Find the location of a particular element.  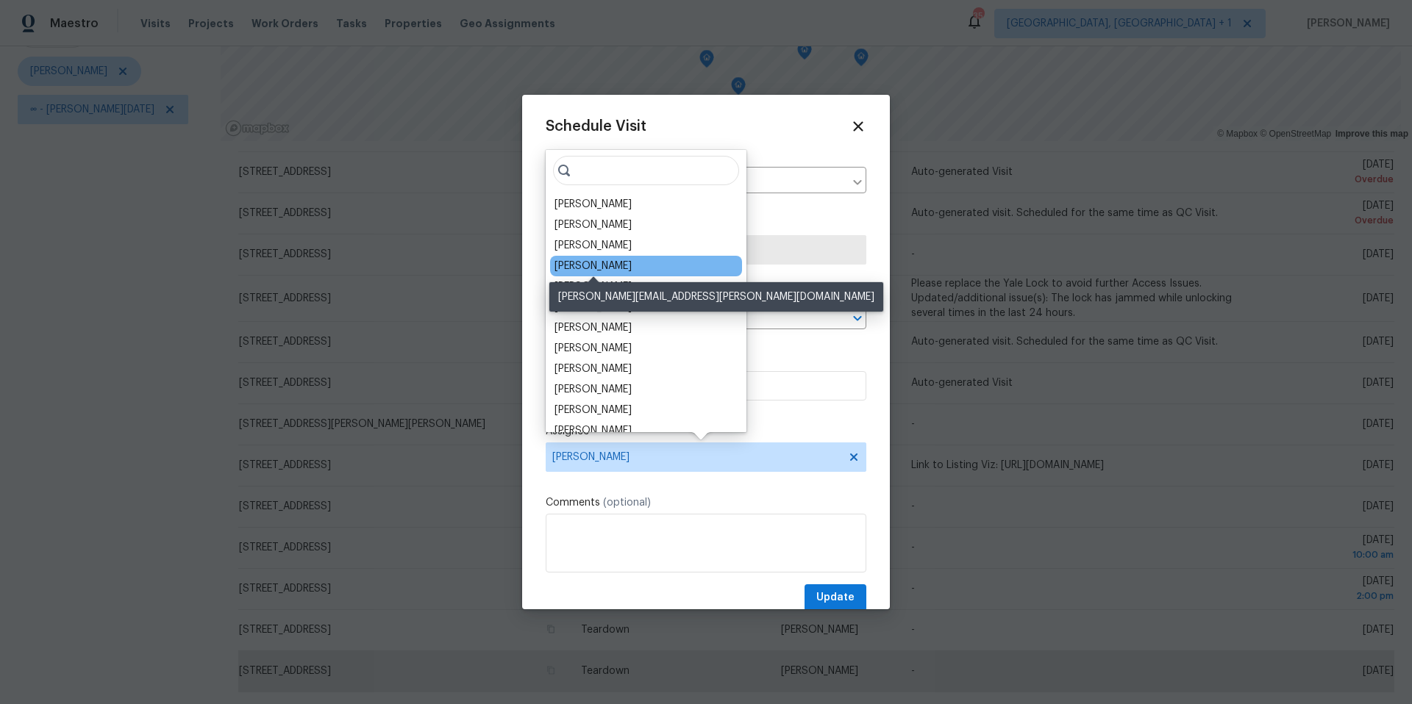

button: Open is located at coordinates (857, 318).